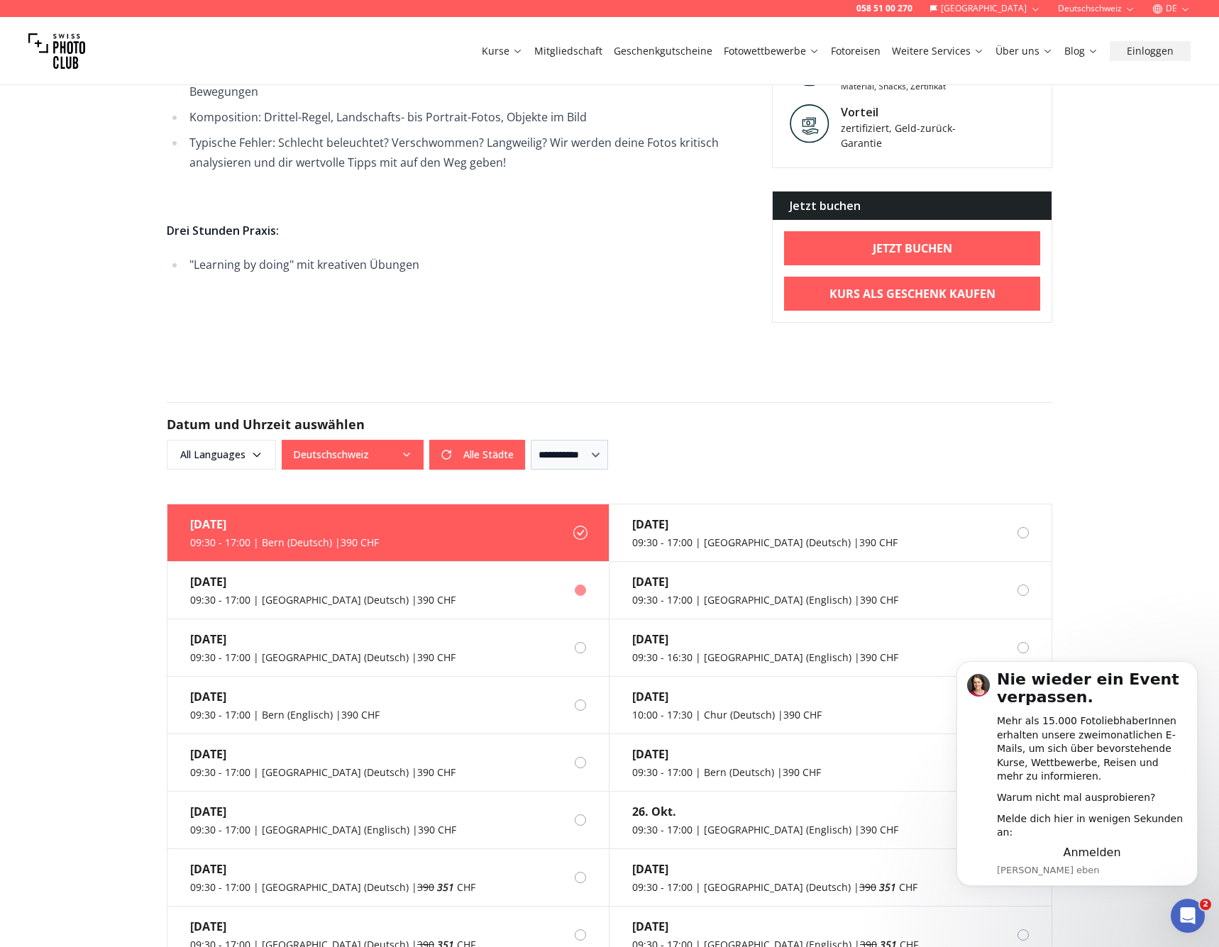 The image size is (1219, 947). I want to click on div: Warum nicht mal ausprobieren?, so click(157, 141).